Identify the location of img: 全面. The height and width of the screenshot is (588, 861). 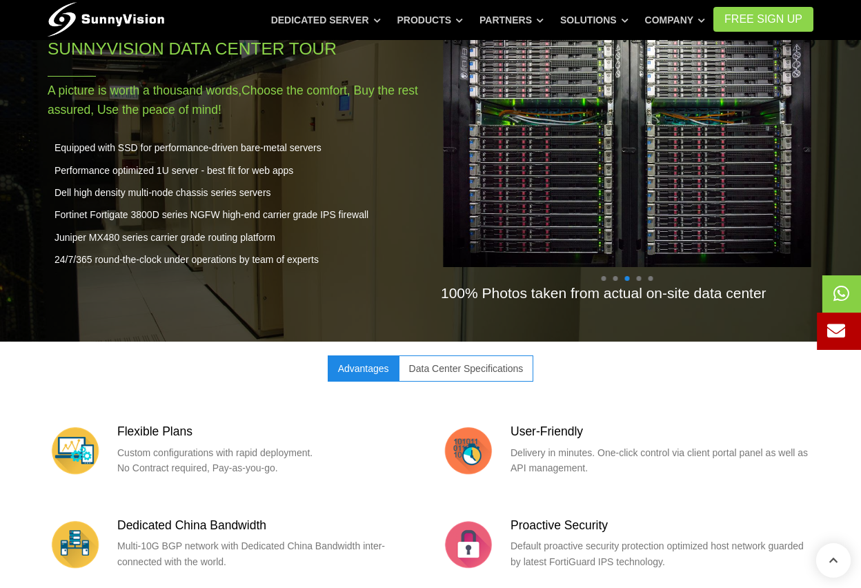
(75, 544).